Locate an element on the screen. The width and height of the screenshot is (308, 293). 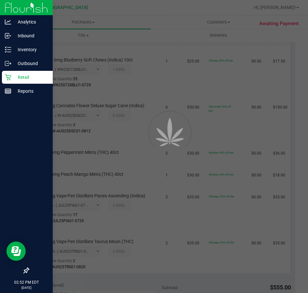
inline-svg: Inbound is located at coordinates (8, 36).